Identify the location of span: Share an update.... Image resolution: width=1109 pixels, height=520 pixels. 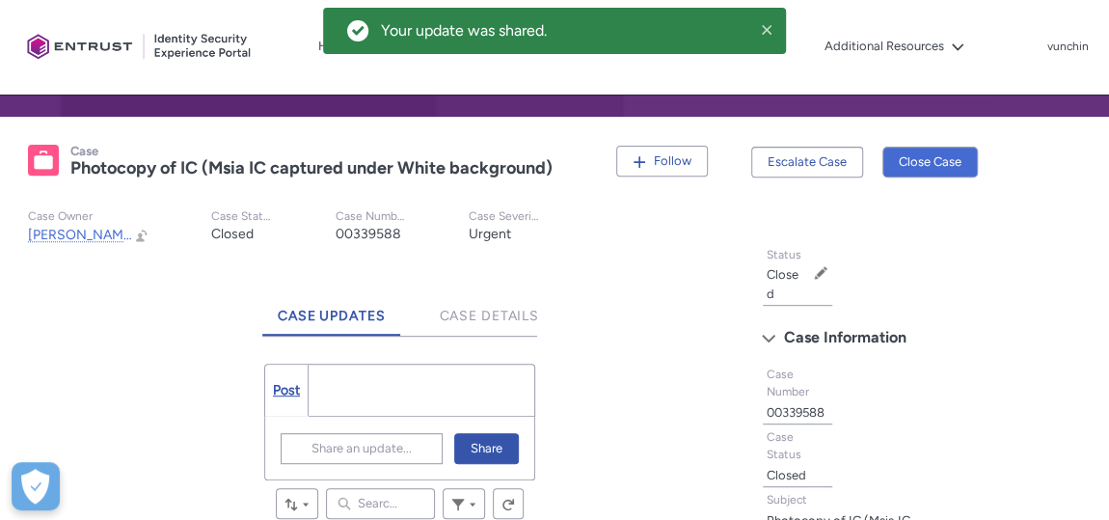
(362, 448).